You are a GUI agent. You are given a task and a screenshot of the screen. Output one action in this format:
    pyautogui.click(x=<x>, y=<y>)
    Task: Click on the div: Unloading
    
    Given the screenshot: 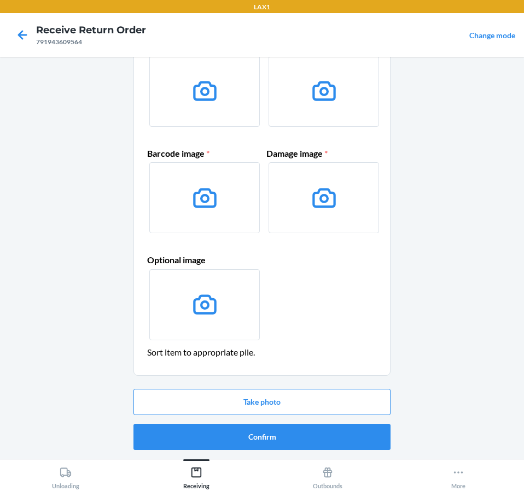 What is the action you would take?
    pyautogui.click(x=66, y=476)
    